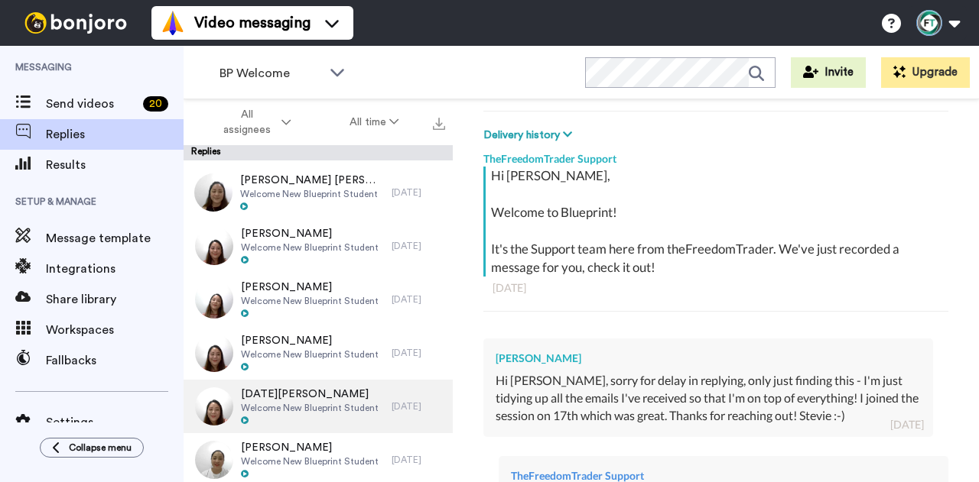 The height and width of the screenshot is (482, 979). I want to click on button: Invite, so click(828, 73).